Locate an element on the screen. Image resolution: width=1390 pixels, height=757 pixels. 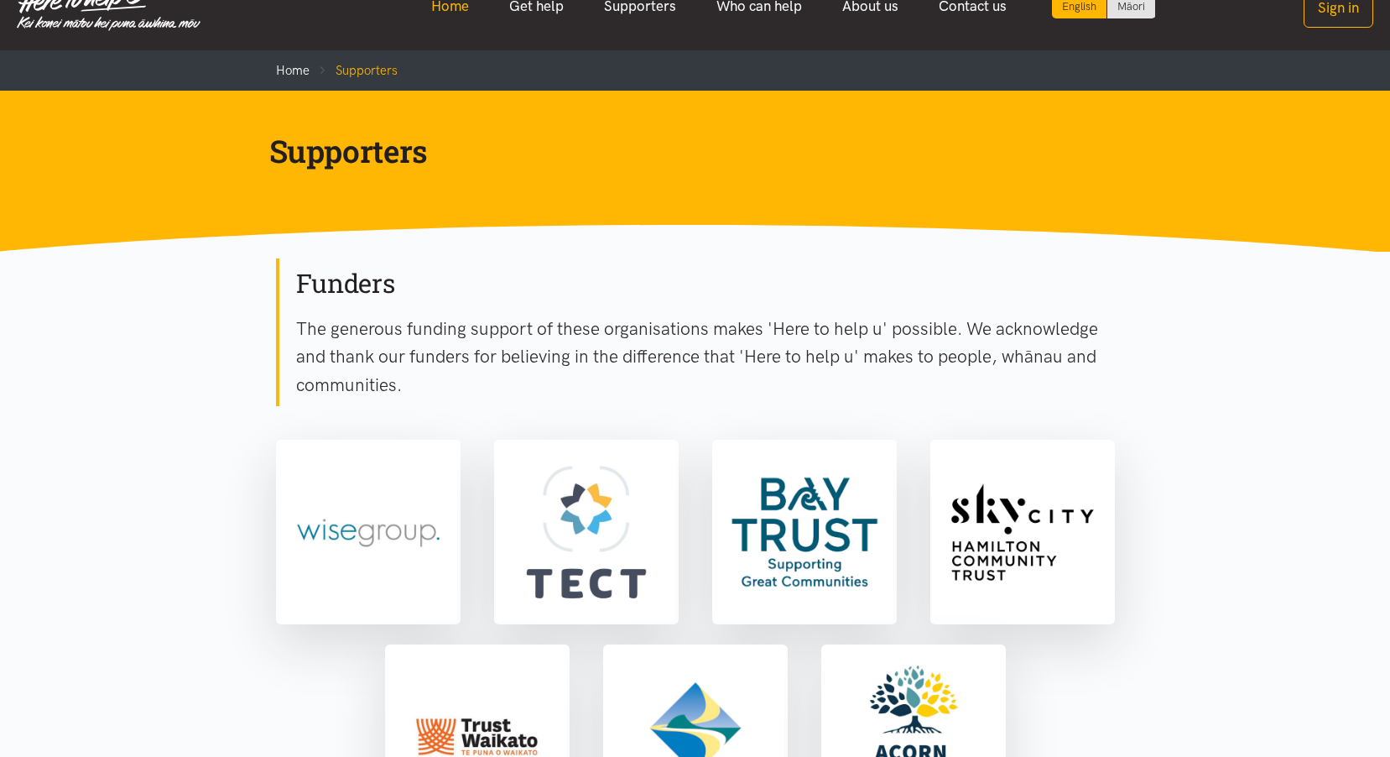
h2: Funders is located at coordinates (705, 284).